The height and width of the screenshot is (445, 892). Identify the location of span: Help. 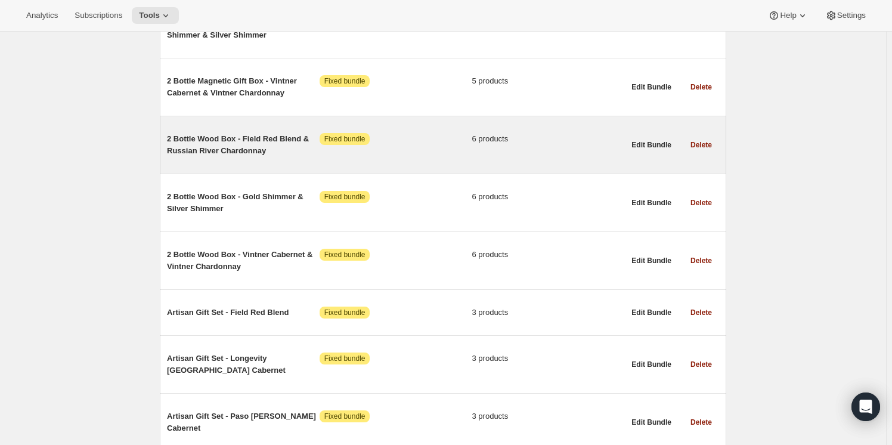
(788, 16).